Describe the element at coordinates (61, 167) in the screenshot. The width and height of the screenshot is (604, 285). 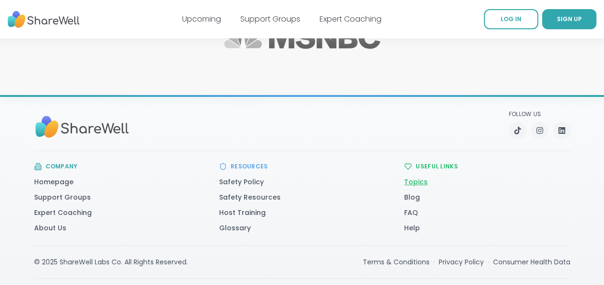
I see `h3: Company` at that location.